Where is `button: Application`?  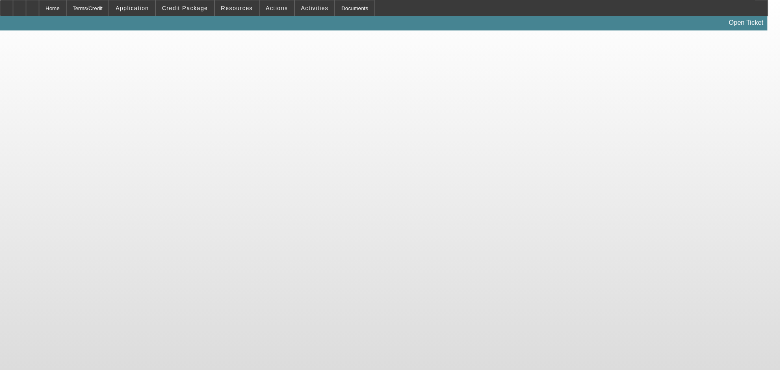
button: Application is located at coordinates (132, 8).